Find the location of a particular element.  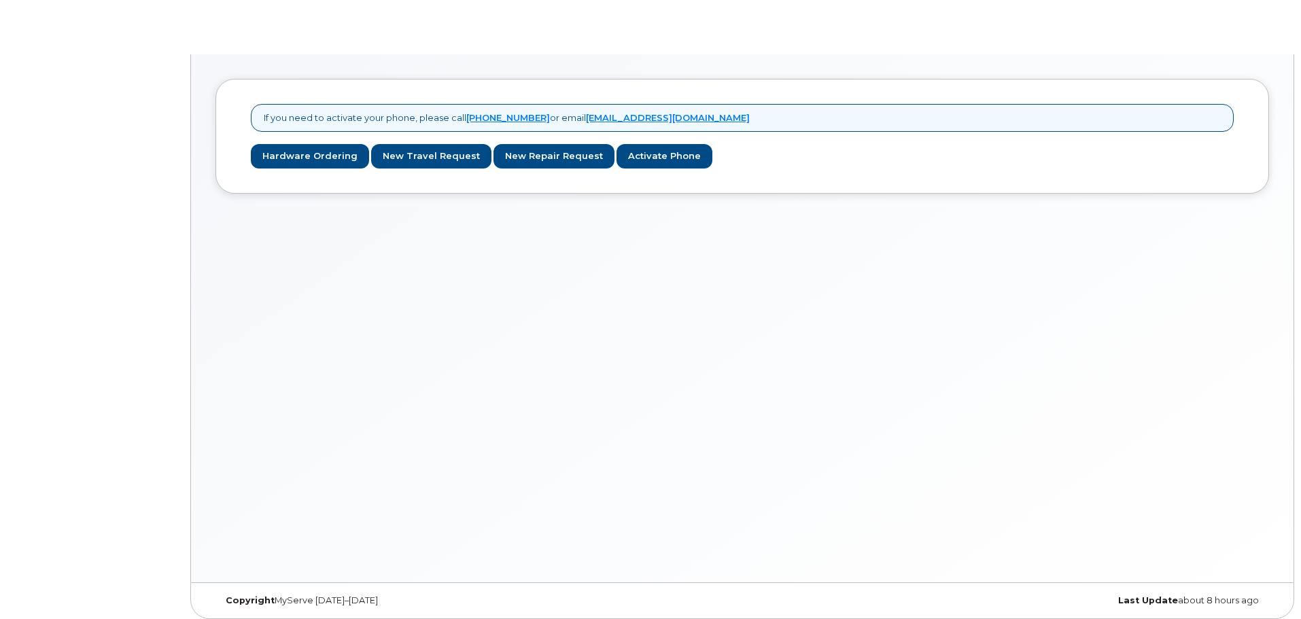

a: Hardware Ordering is located at coordinates (310, 156).